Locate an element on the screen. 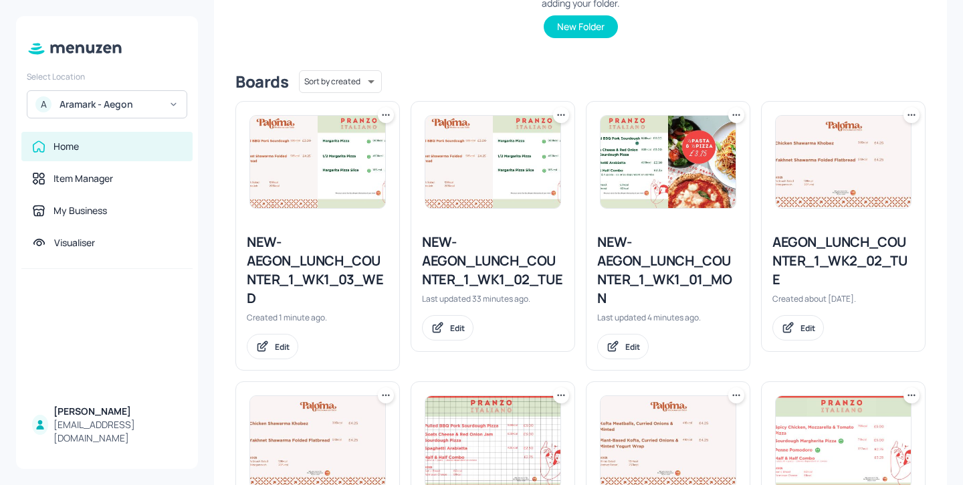 Image resolution: width=963 pixels, height=485 pixels. div: Home is located at coordinates (66, 146).